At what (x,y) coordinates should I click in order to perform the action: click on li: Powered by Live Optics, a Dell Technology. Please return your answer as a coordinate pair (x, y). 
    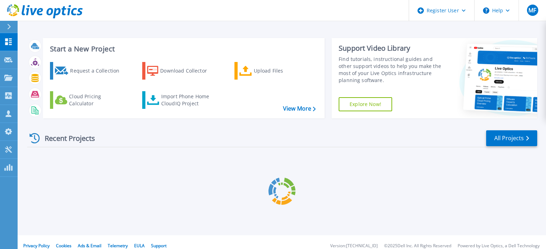
    Looking at the image, I should click on (499, 246).